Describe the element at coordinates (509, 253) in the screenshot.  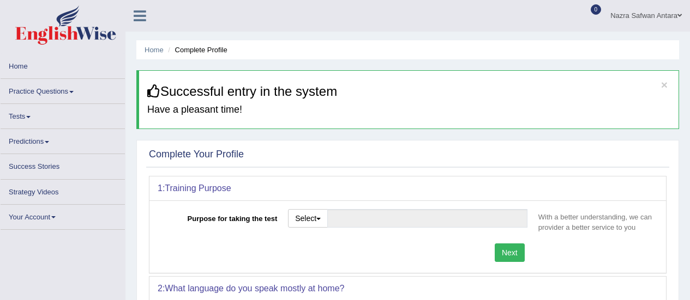
I see `button: Next` at that location.